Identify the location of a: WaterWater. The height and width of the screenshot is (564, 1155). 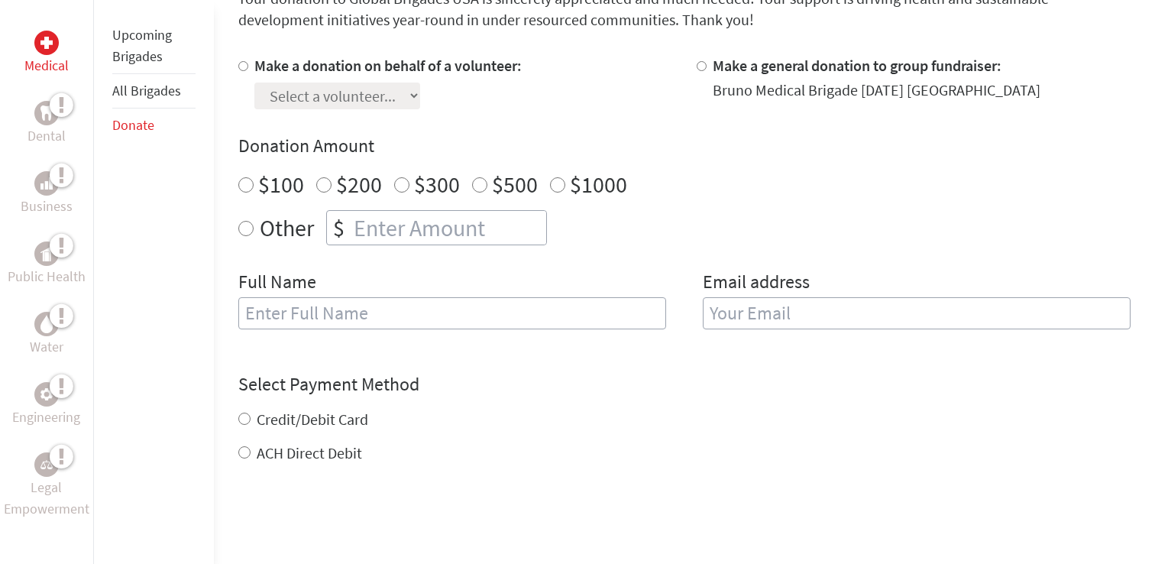
(47, 335).